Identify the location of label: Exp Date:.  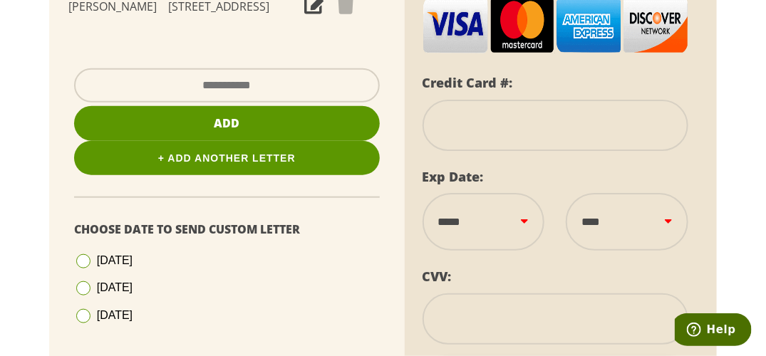
(453, 177).